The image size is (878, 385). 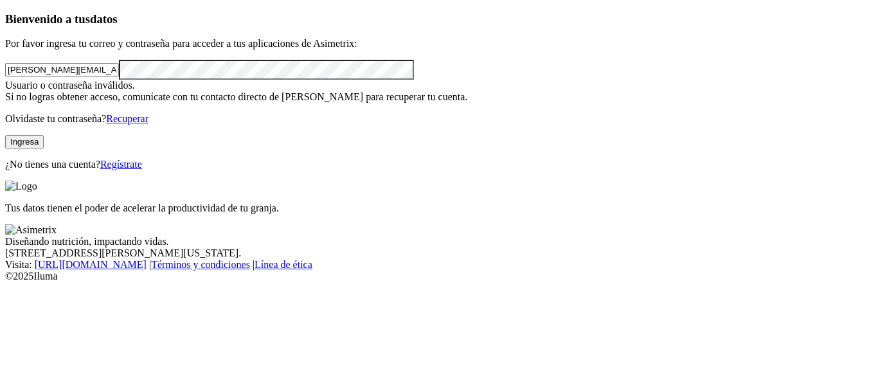 I want to click on p: ¿No tienes una cuenta?, so click(x=439, y=165).